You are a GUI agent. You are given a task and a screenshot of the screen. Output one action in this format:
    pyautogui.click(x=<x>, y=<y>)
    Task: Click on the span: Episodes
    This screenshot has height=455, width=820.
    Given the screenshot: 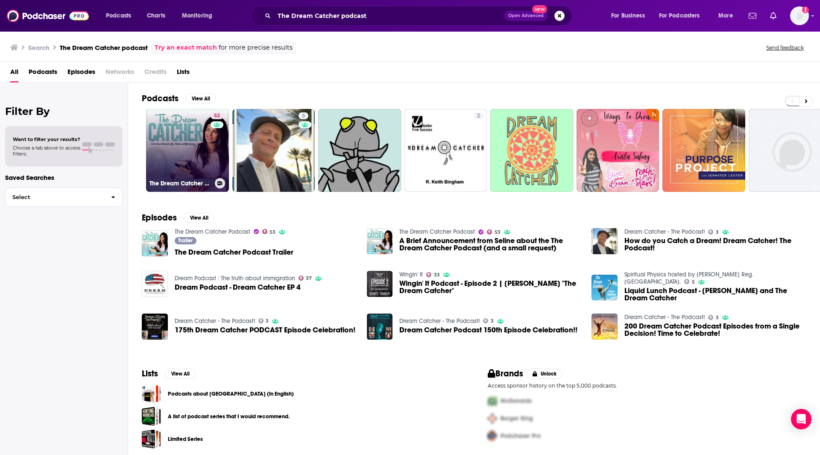 What is the action you would take?
    pyautogui.click(x=81, y=73)
    